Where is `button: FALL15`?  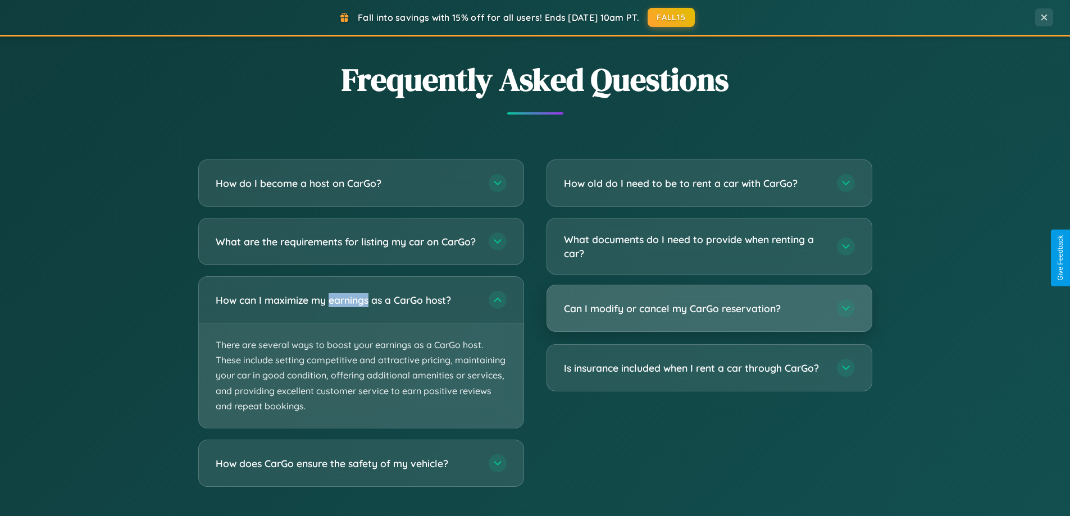
button: FALL15 is located at coordinates (671, 17).